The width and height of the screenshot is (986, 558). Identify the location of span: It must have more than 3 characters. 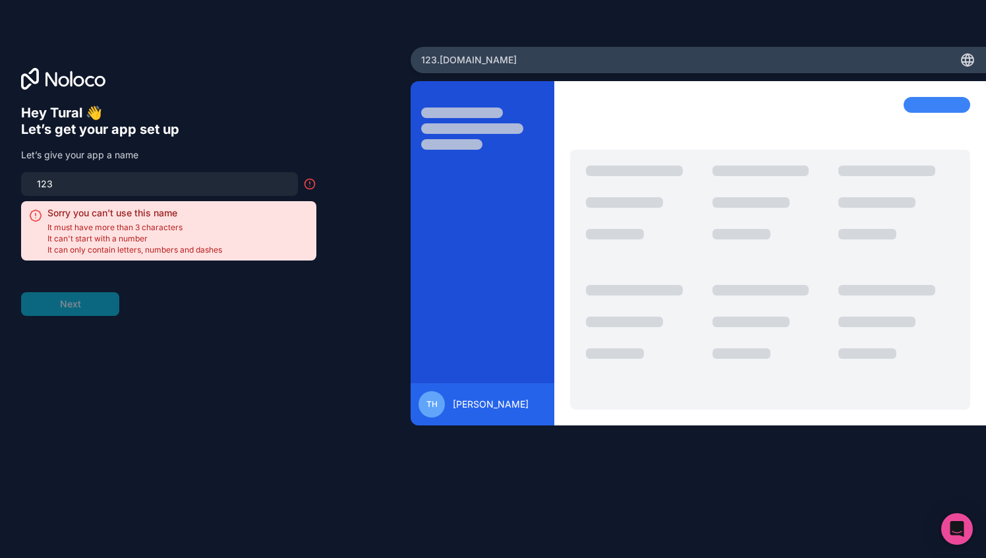
(135, 227).